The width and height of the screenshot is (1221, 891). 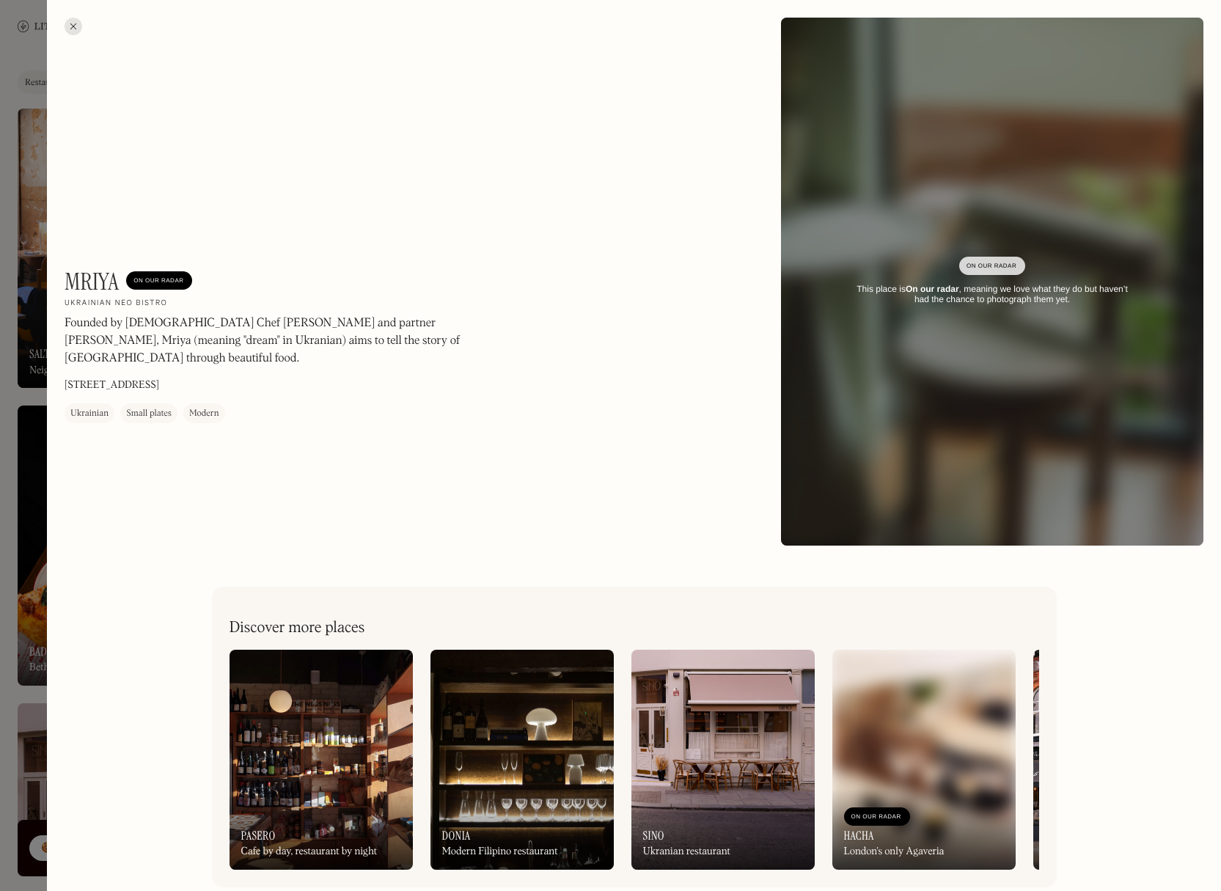 What do you see at coordinates (687, 852) in the screenshot?
I see `div: Ukranian restaurant` at bounding box center [687, 852].